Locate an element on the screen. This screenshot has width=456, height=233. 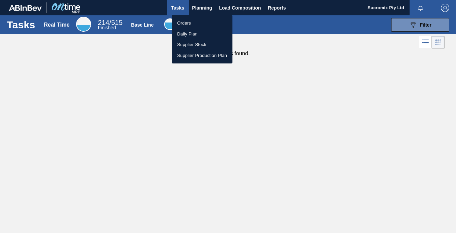
li: Supplier Production Plan is located at coordinates (202, 56).